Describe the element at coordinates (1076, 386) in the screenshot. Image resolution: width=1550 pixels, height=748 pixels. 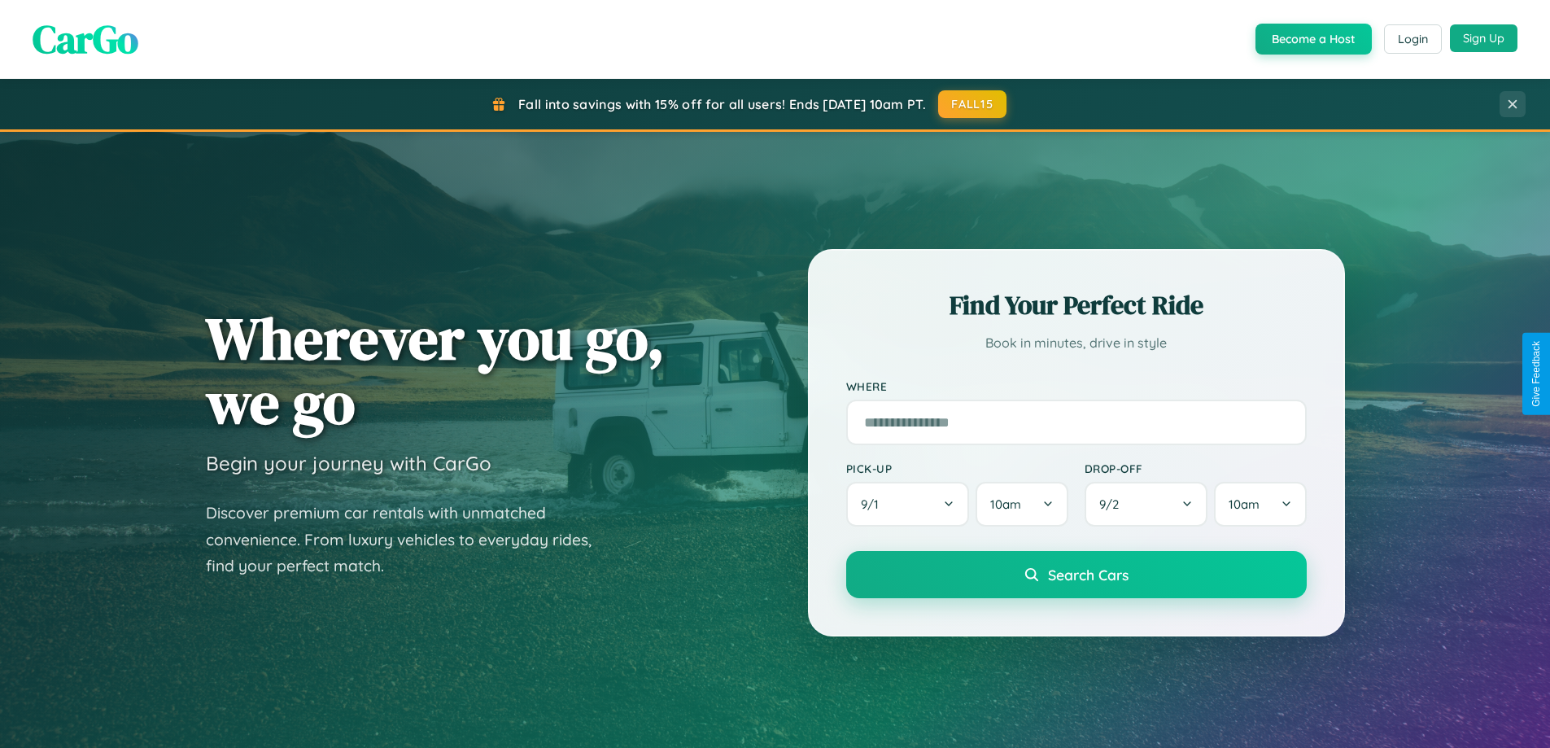
I see `label: Where` at that location.